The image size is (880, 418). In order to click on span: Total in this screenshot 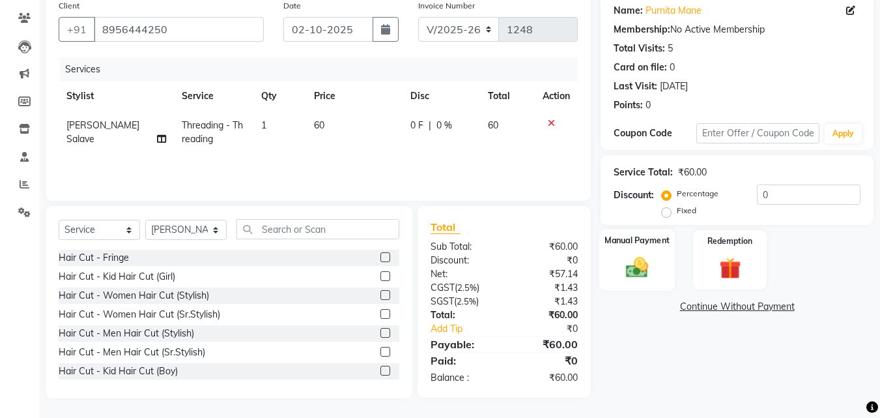, I will do `click(446, 227)`.